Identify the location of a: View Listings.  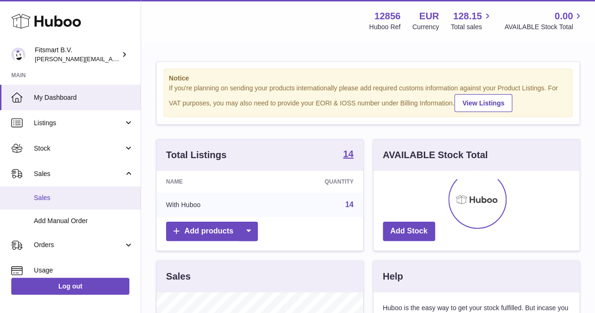
(483, 103).